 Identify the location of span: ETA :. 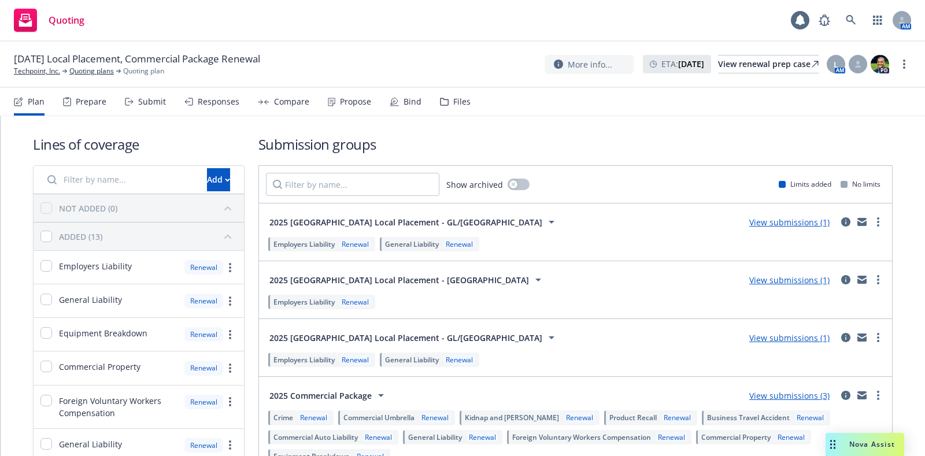
(683, 64).